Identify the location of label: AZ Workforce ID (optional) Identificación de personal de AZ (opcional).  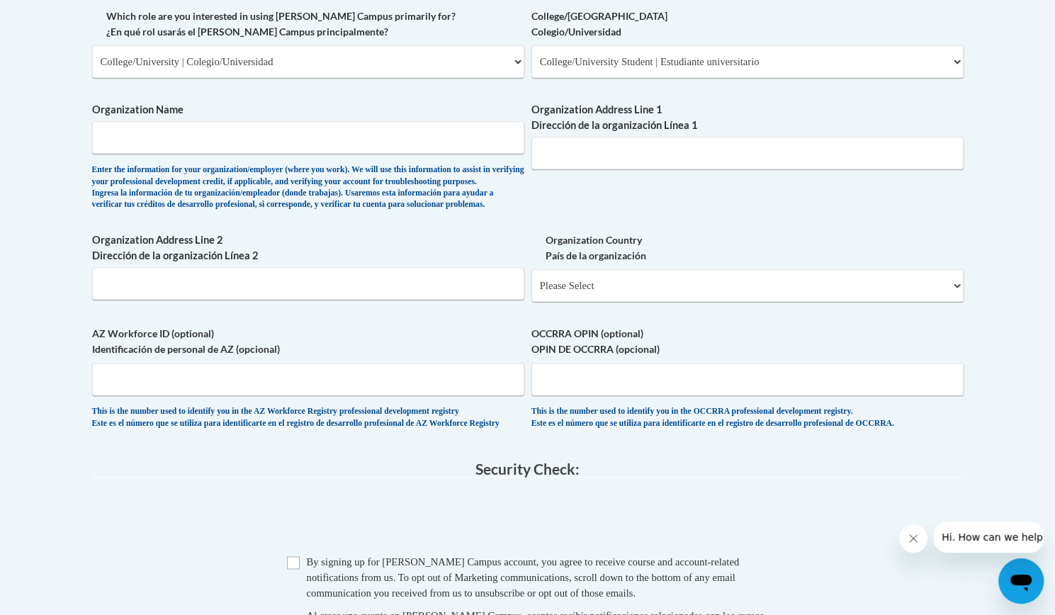
(308, 342).